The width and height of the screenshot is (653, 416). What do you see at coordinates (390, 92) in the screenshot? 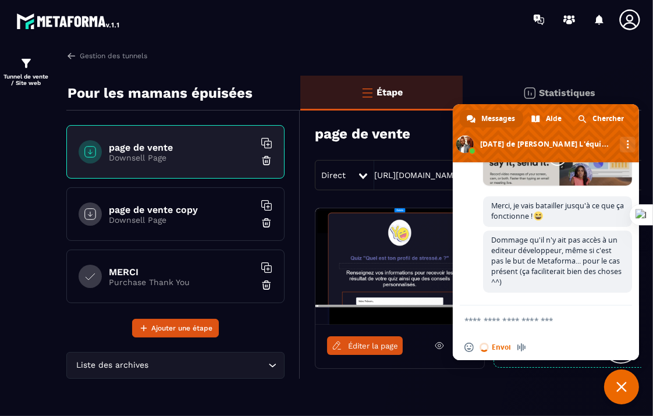
I see `p: Étape` at bounding box center [390, 92].